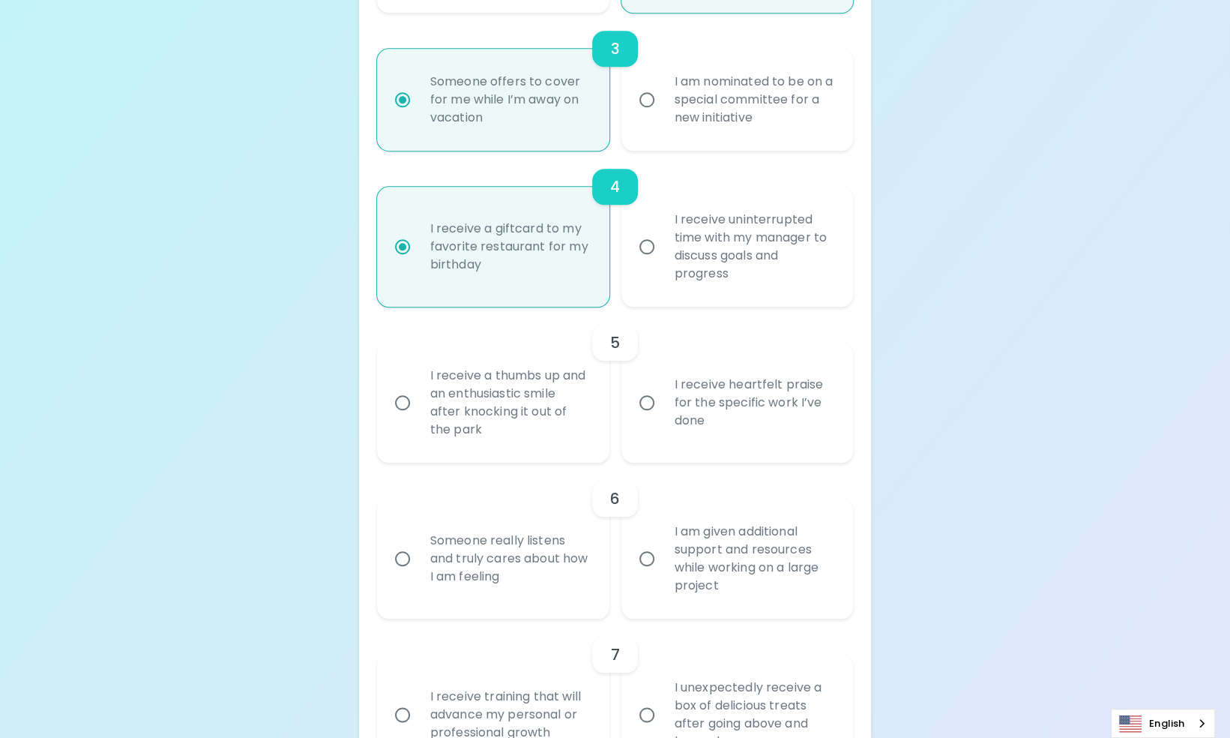  Describe the element at coordinates (615, 187) in the screenshot. I see `h6: 4` at that location.